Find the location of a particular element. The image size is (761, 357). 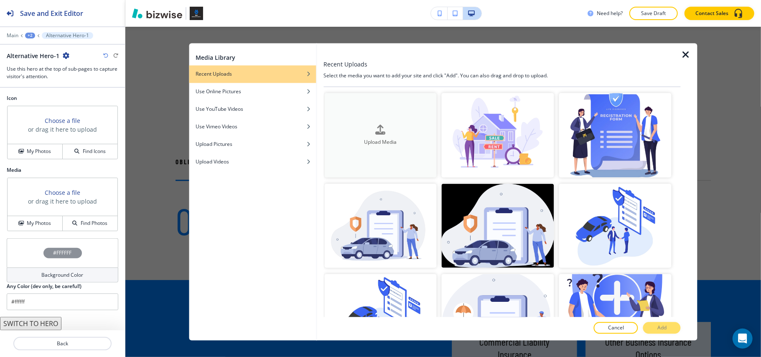

button: +2 is located at coordinates (30, 36).